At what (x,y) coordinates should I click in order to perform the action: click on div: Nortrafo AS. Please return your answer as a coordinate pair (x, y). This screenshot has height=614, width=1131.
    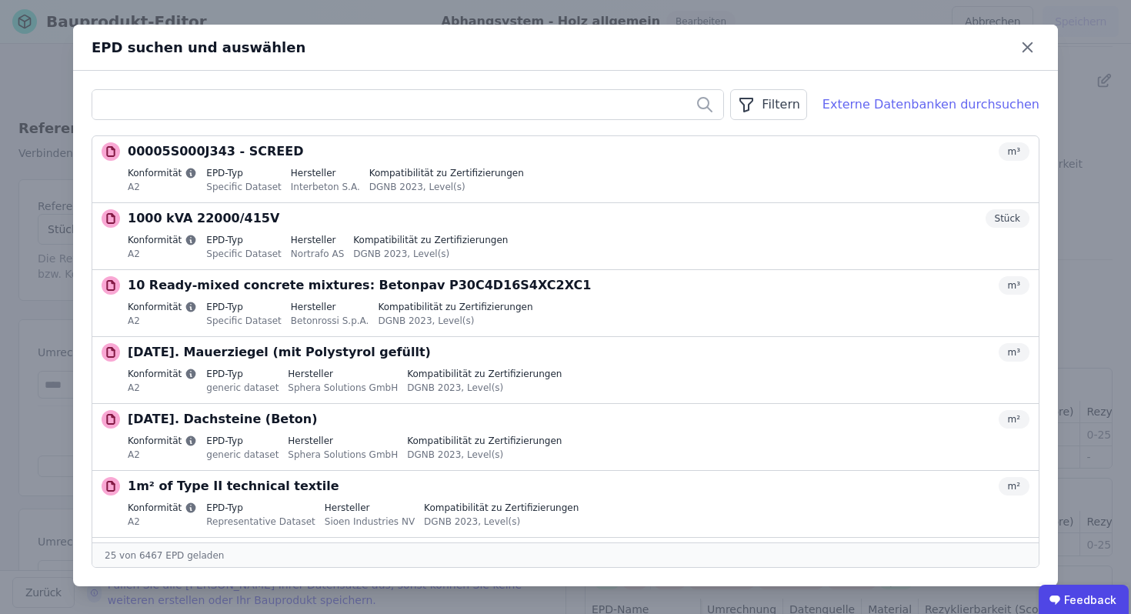
    Looking at the image, I should click on (317, 253).